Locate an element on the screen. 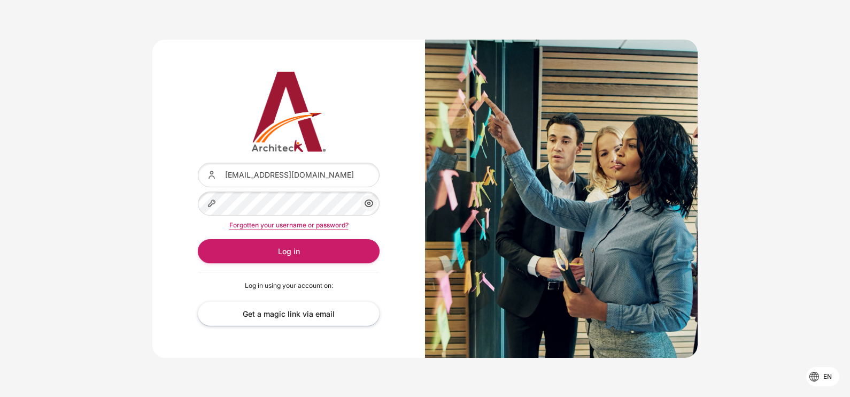 The image size is (850, 397). button: Log in is located at coordinates (289, 251).